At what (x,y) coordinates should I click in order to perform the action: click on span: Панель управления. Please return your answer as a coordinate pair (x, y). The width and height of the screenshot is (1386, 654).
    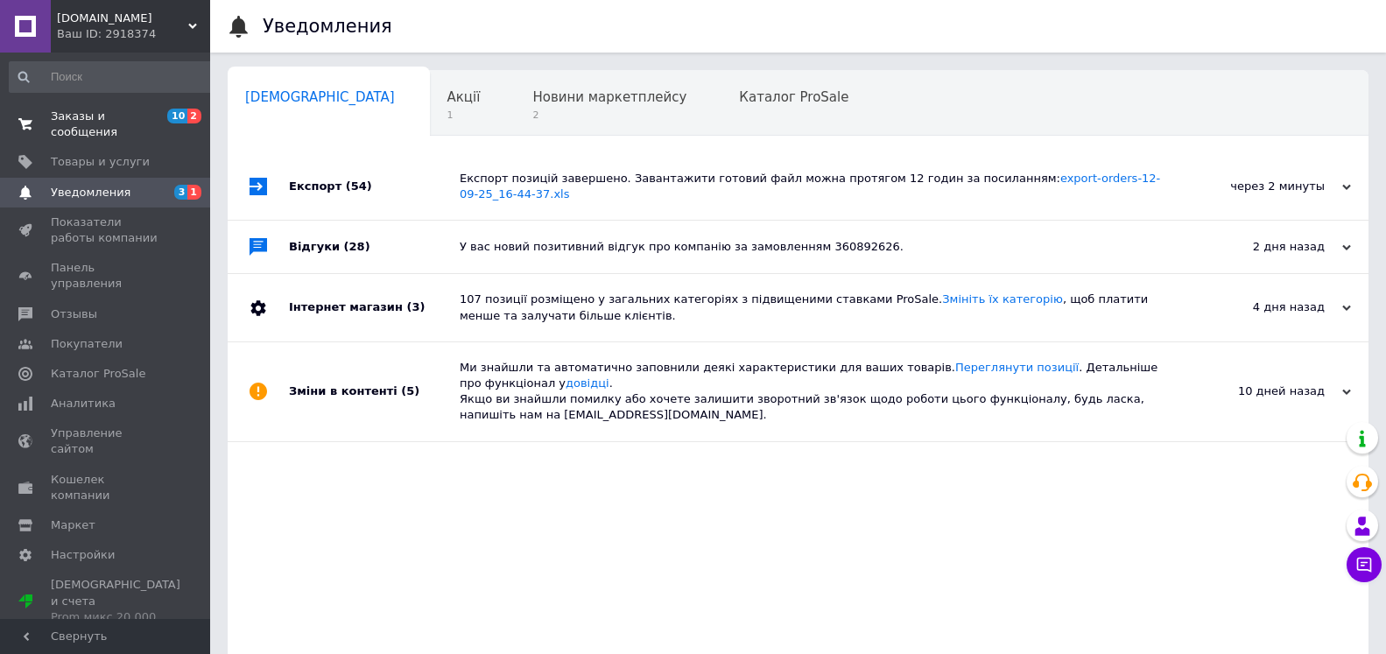
    Looking at the image, I should click on (106, 276).